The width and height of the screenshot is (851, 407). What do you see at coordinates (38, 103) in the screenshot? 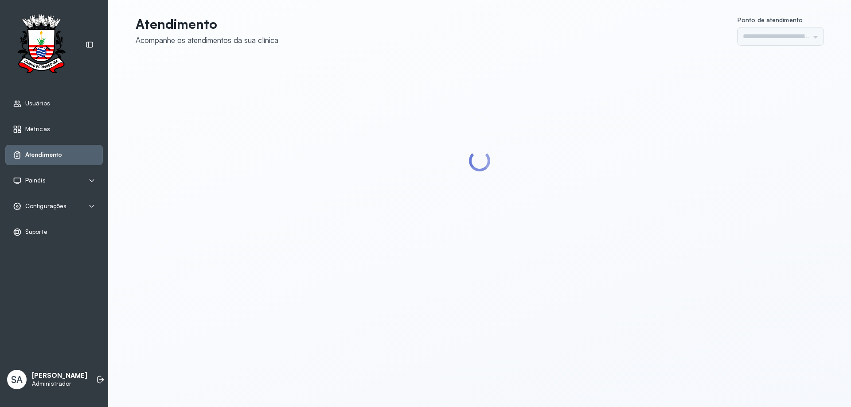
I see `span: Usuários` at bounding box center [38, 103].